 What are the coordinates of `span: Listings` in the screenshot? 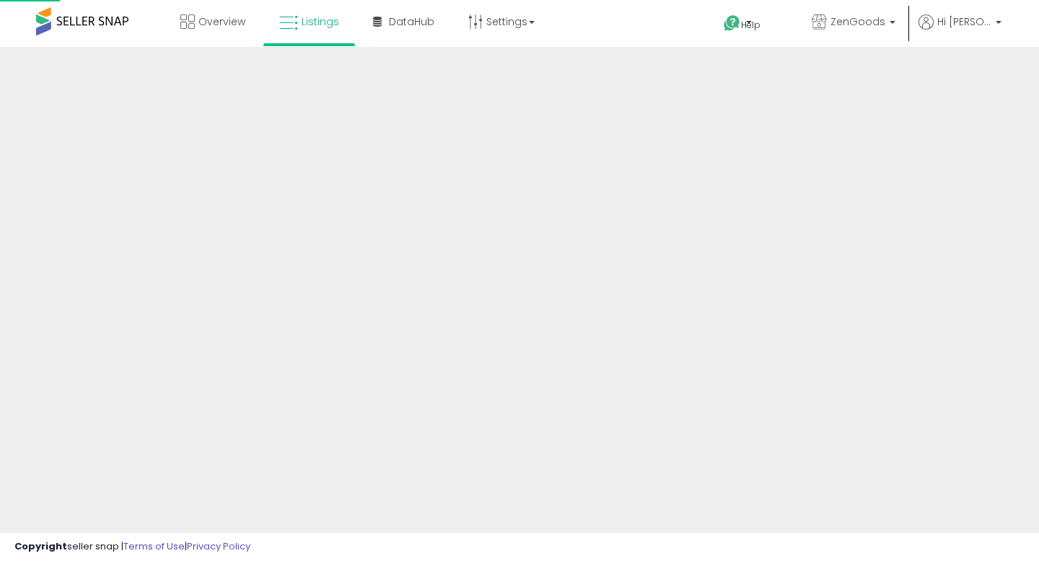 It's located at (320, 22).